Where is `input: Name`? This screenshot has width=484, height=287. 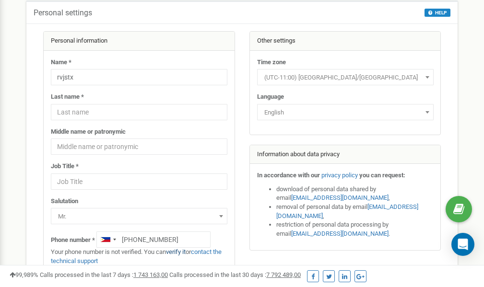 input: Name is located at coordinates (139, 77).